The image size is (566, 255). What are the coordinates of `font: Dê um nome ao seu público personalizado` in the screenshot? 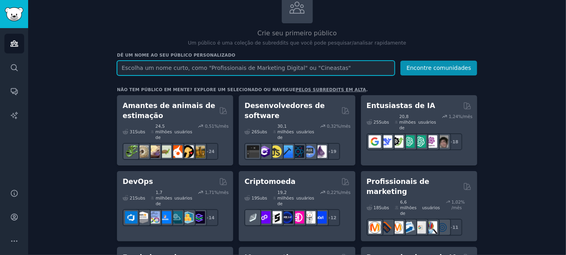 It's located at (176, 55).